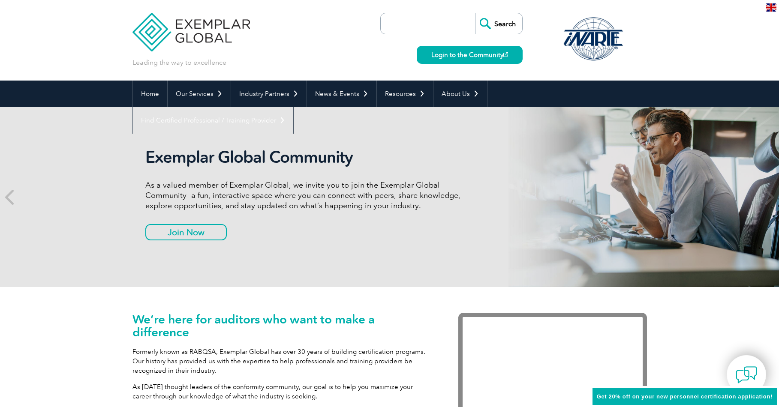 The image size is (779, 407). Describe the element at coordinates (179, 63) in the screenshot. I see `p: Leading the way to excellence` at that location.